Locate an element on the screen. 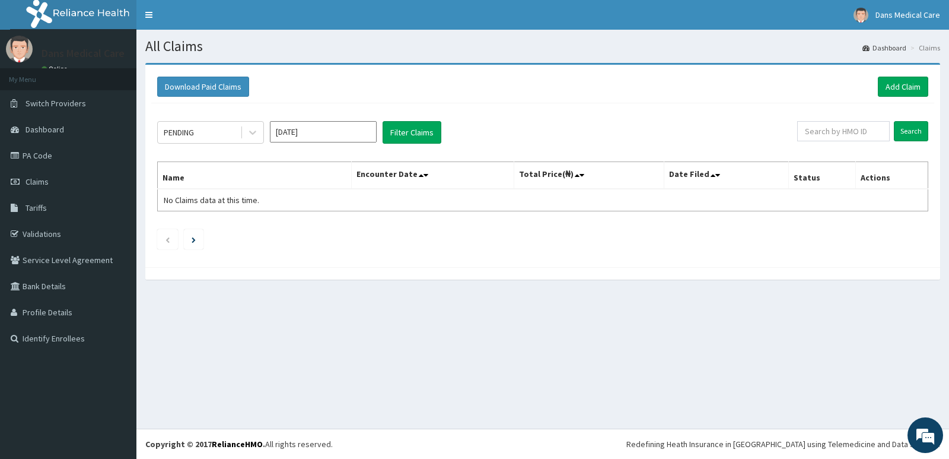 This screenshot has height=459, width=949. span: No Claims data at this time. is located at coordinates (211, 200).